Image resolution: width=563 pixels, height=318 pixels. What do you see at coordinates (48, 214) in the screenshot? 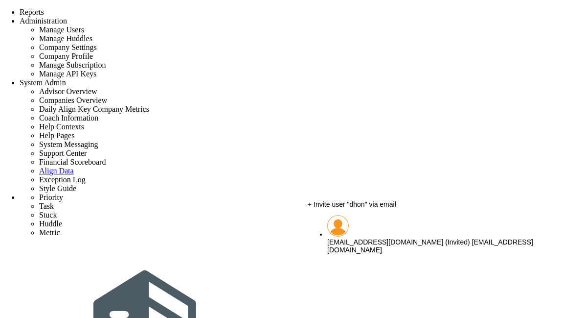
I see `span: Stuck` at bounding box center [48, 214].